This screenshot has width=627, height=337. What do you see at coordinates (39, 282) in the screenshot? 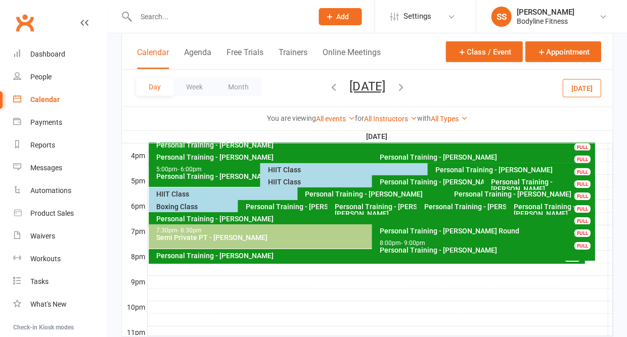
I see `div: Tasks` at bounding box center [39, 282].